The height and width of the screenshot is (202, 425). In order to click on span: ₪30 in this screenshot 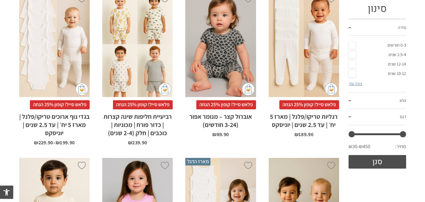, I will do `click(354, 146)`.